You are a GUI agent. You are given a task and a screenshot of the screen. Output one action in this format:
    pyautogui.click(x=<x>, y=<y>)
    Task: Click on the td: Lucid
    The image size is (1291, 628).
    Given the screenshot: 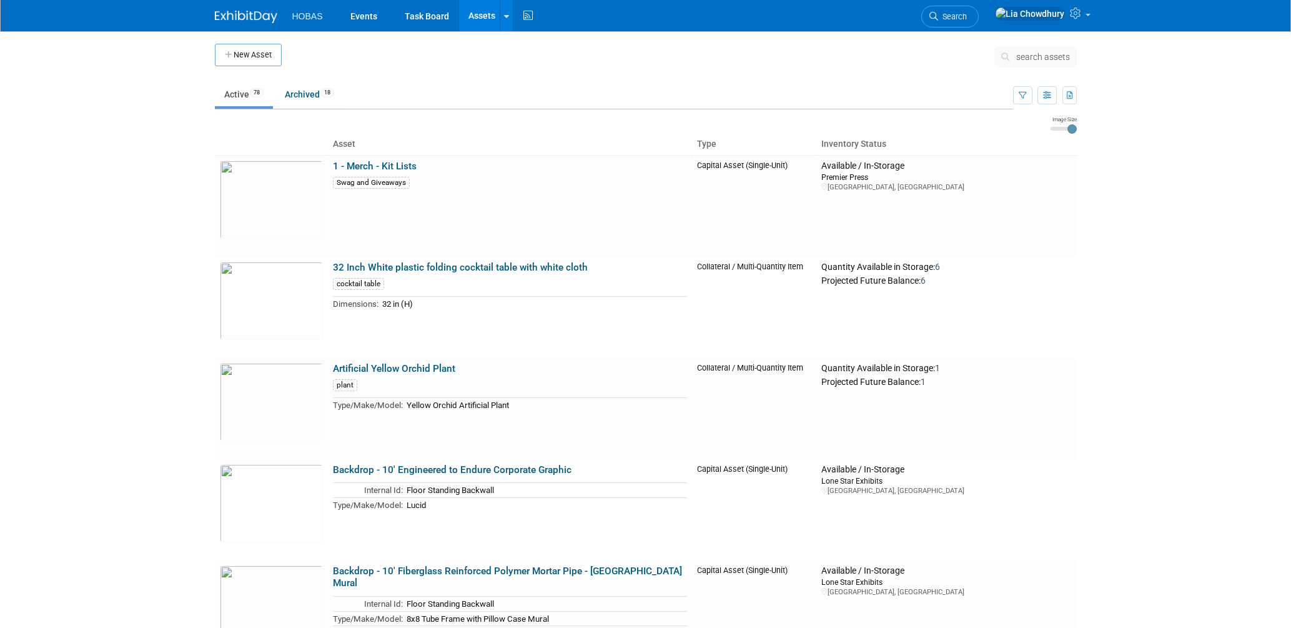 What is the action you would take?
    pyautogui.click(x=545, y=504)
    